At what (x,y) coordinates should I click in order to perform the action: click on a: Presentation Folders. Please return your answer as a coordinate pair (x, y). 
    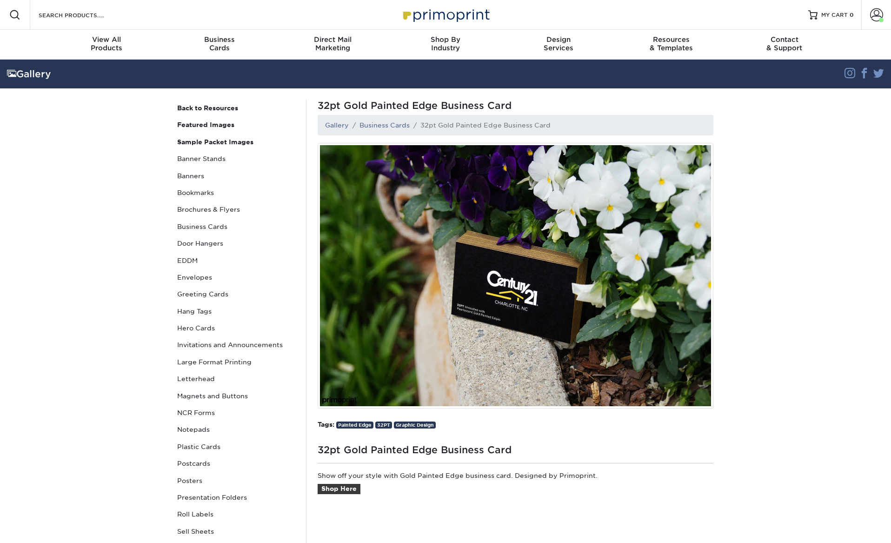
    Looking at the image, I should click on (236, 497).